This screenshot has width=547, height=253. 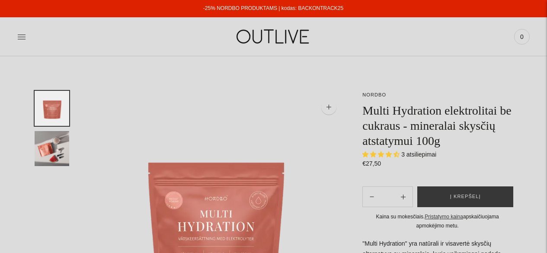 I want to click on span: 4.67 stars, so click(x=382, y=154).